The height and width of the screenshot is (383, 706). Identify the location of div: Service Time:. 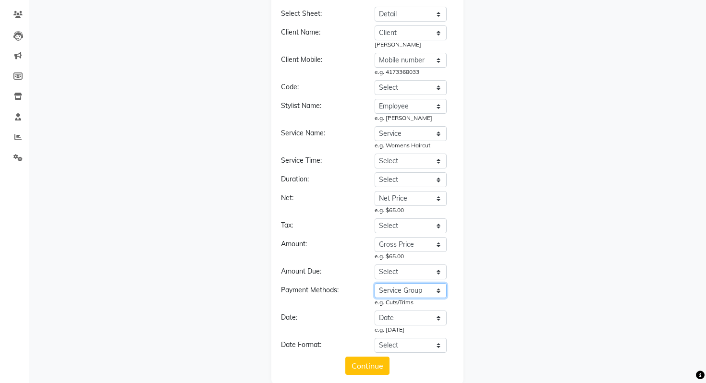
(321, 162).